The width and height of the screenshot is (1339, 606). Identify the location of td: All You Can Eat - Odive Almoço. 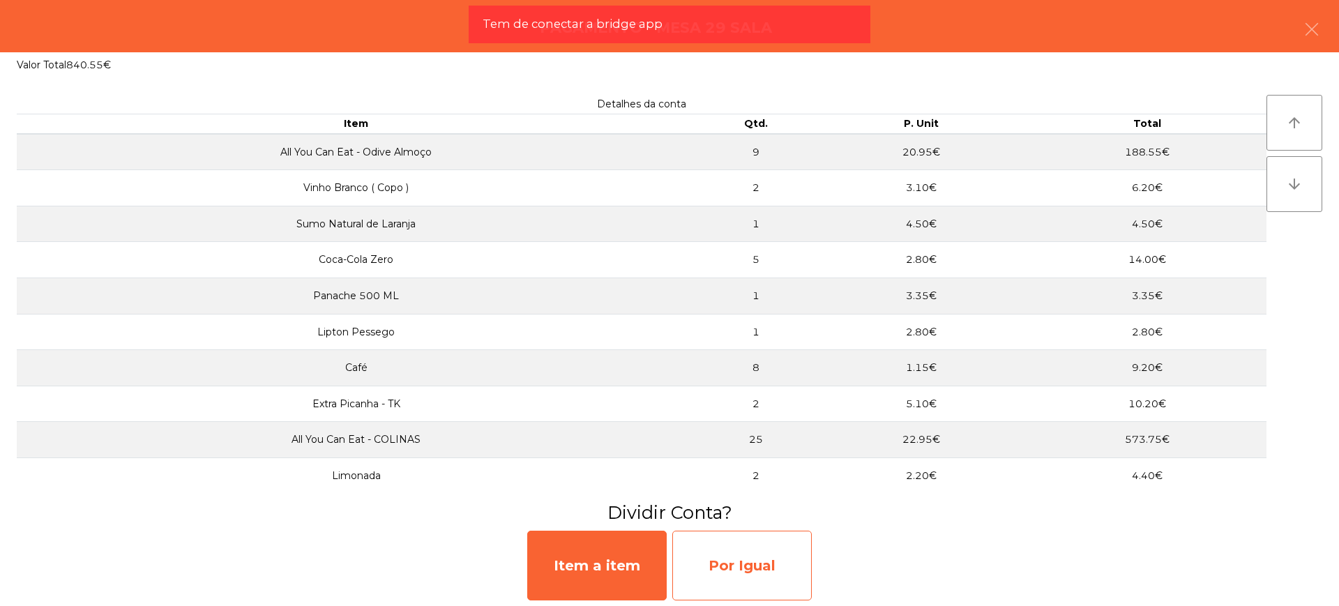
(356, 152).